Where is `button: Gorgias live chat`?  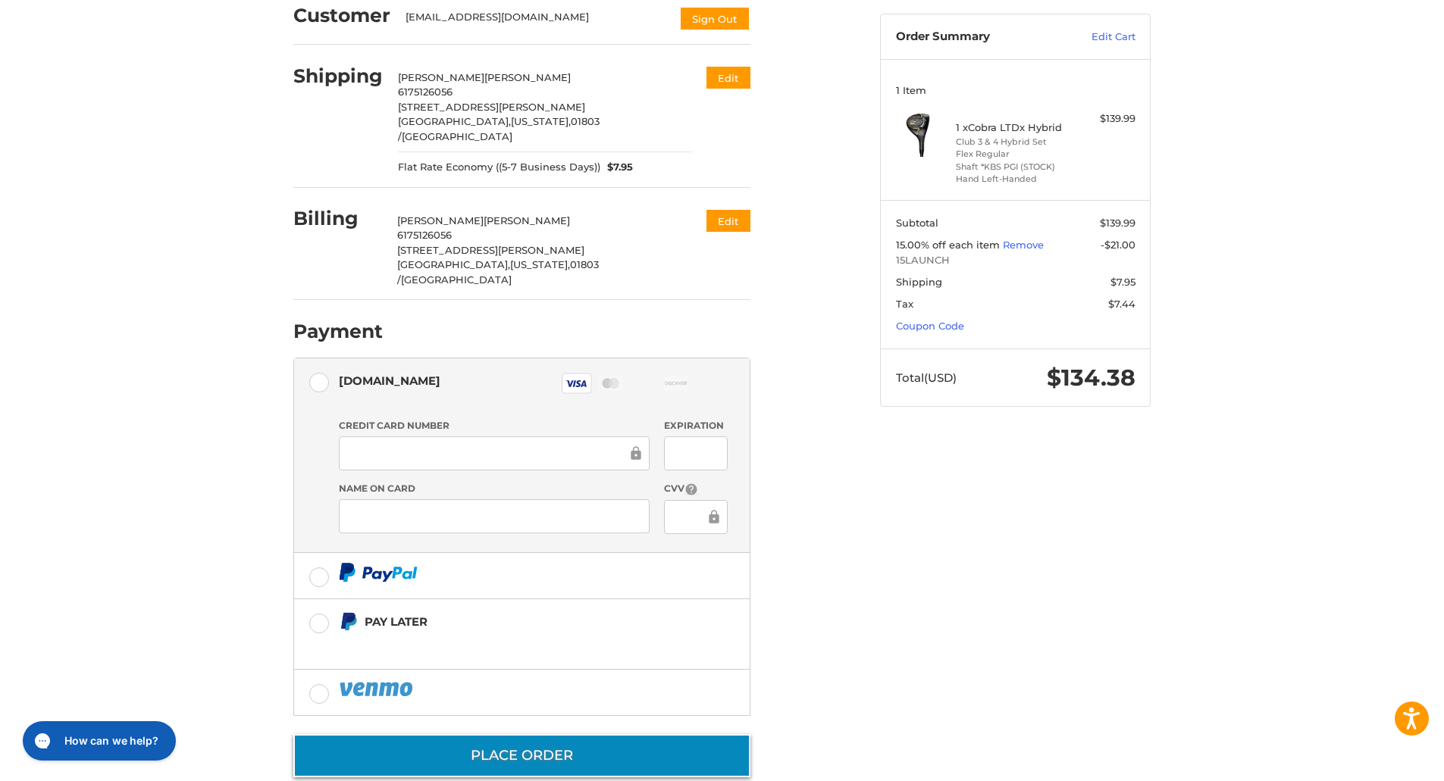 button: Gorgias live chat is located at coordinates (84, 25).